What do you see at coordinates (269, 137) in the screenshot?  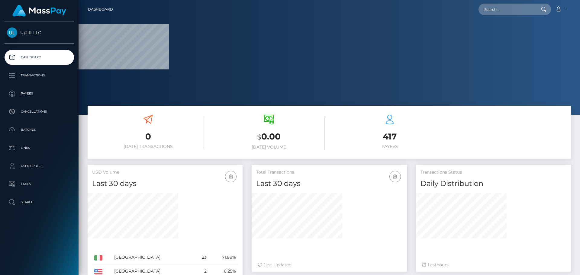 I see `h3: 0.00` at bounding box center [269, 137].